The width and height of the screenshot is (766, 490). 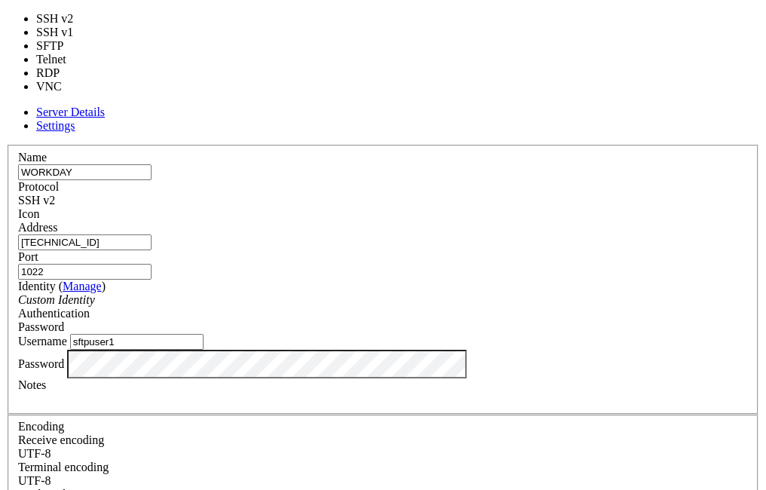 What do you see at coordinates (63, 32) in the screenshot?
I see `li: SSH v1` at bounding box center [63, 32].